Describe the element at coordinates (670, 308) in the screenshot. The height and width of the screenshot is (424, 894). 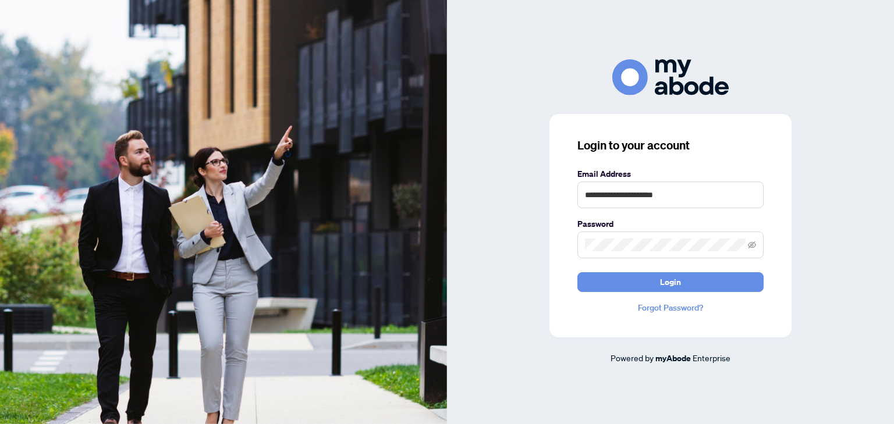
I see `a: Forgot Password?` at that location.